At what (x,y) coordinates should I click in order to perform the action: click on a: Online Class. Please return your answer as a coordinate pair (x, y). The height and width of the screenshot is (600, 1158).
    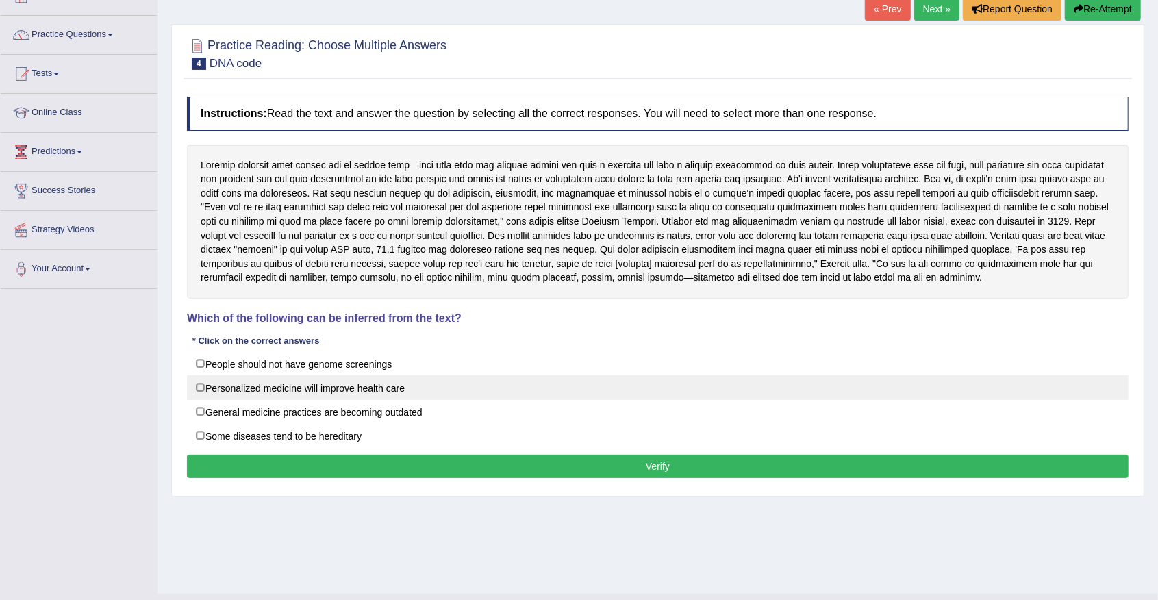
    Looking at the image, I should click on (79, 111).